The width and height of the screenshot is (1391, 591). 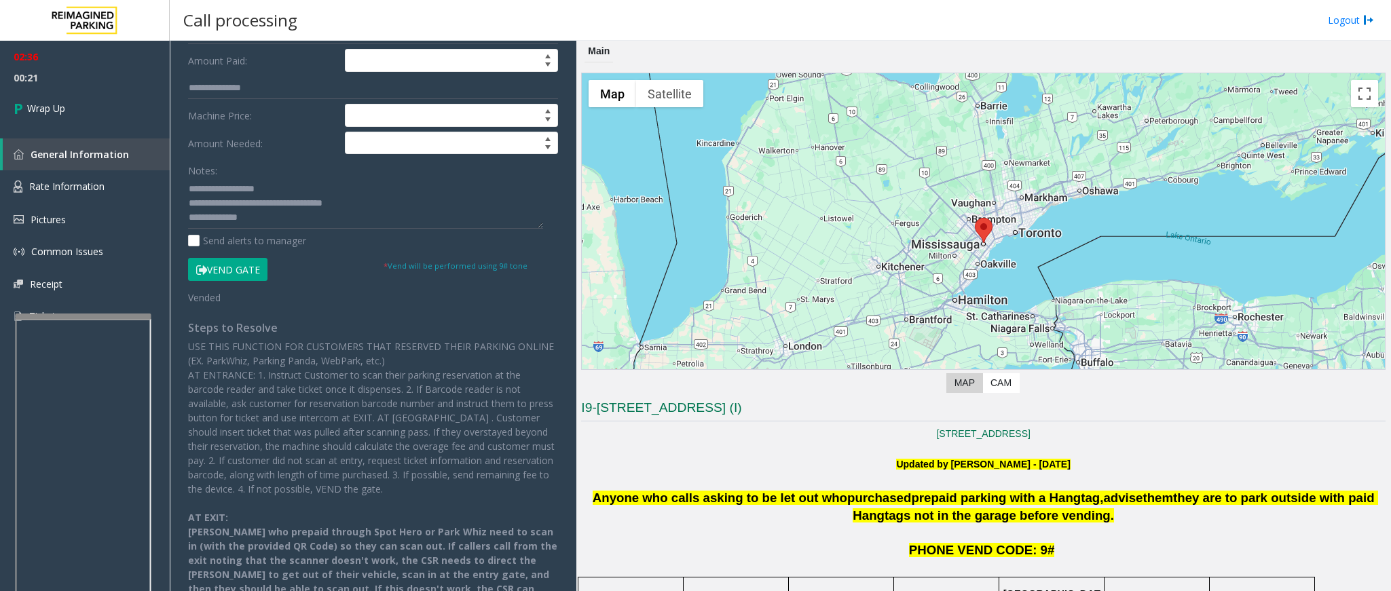 I want to click on span: General Information, so click(x=79, y=154).